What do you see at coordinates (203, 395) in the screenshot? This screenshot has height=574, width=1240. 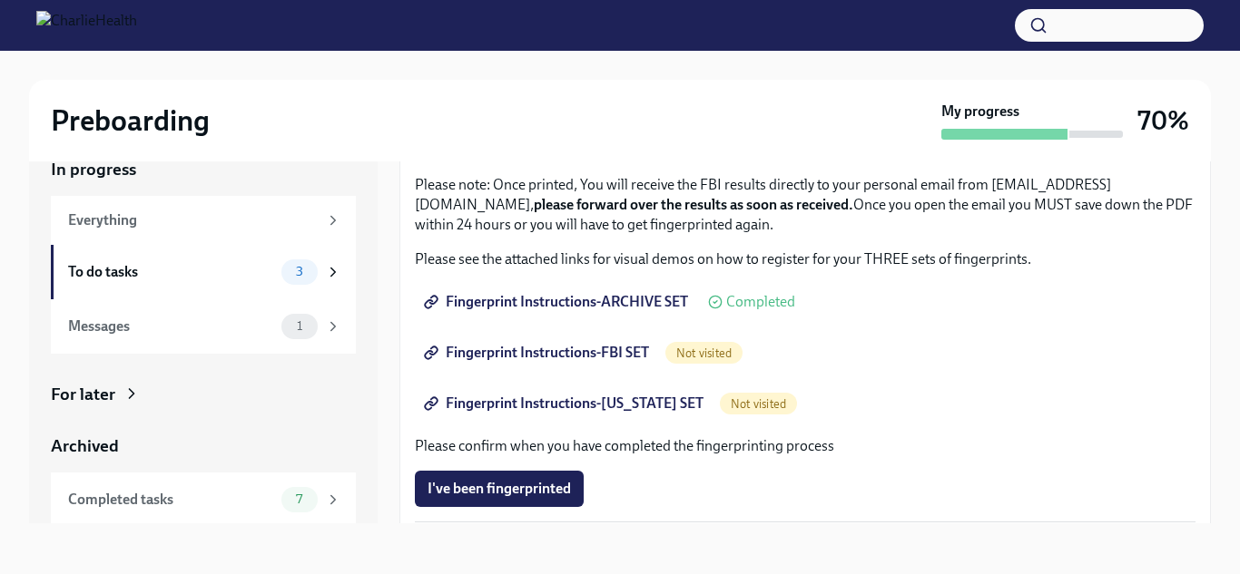 I see `a: For later` at bounding box center [203, 395].